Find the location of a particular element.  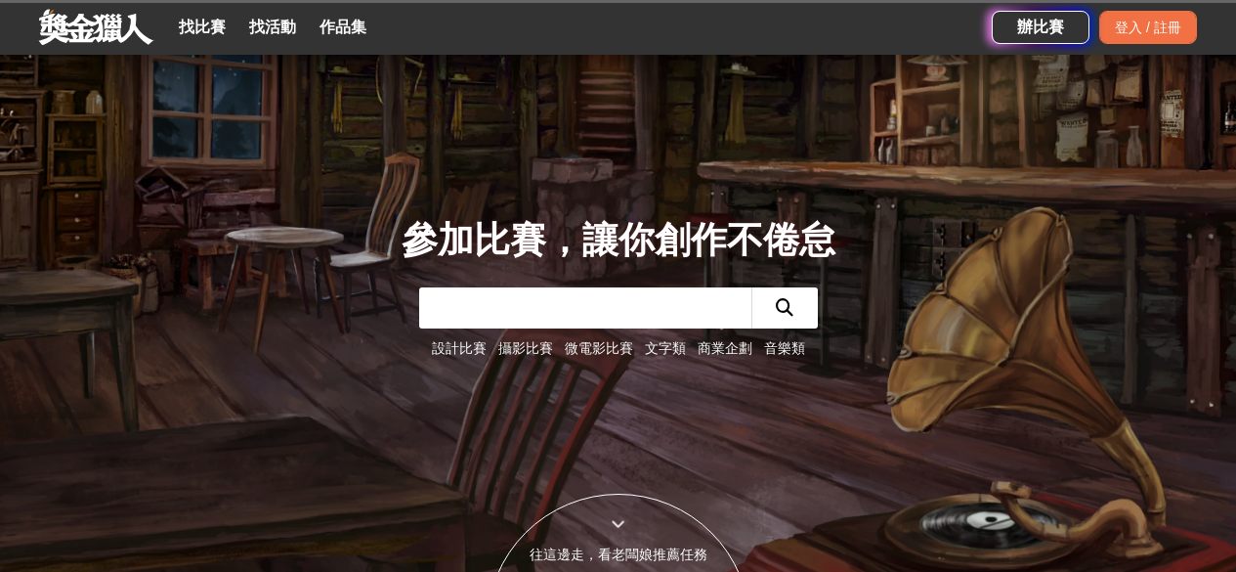

div: 參加比賽，讓你創作不倦怠 is located at coordinates (618, 240).